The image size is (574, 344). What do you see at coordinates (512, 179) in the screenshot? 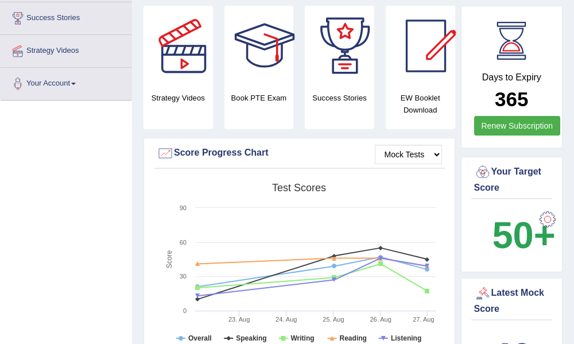
I see `div: Your Target Score` at bounding box center [512, 179].